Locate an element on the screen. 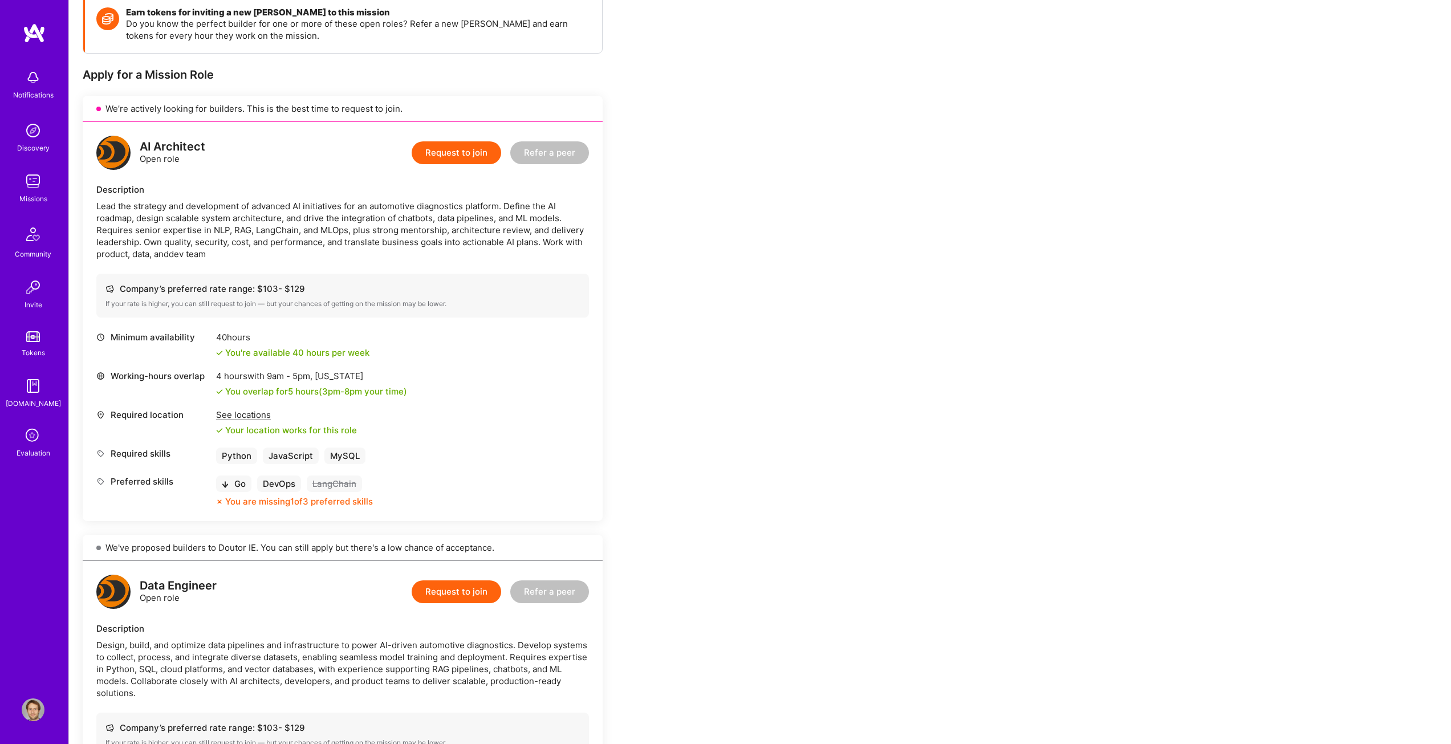 This screenshot has width=1451, height=744. div: Notifications is located at coordinates (33, 95).